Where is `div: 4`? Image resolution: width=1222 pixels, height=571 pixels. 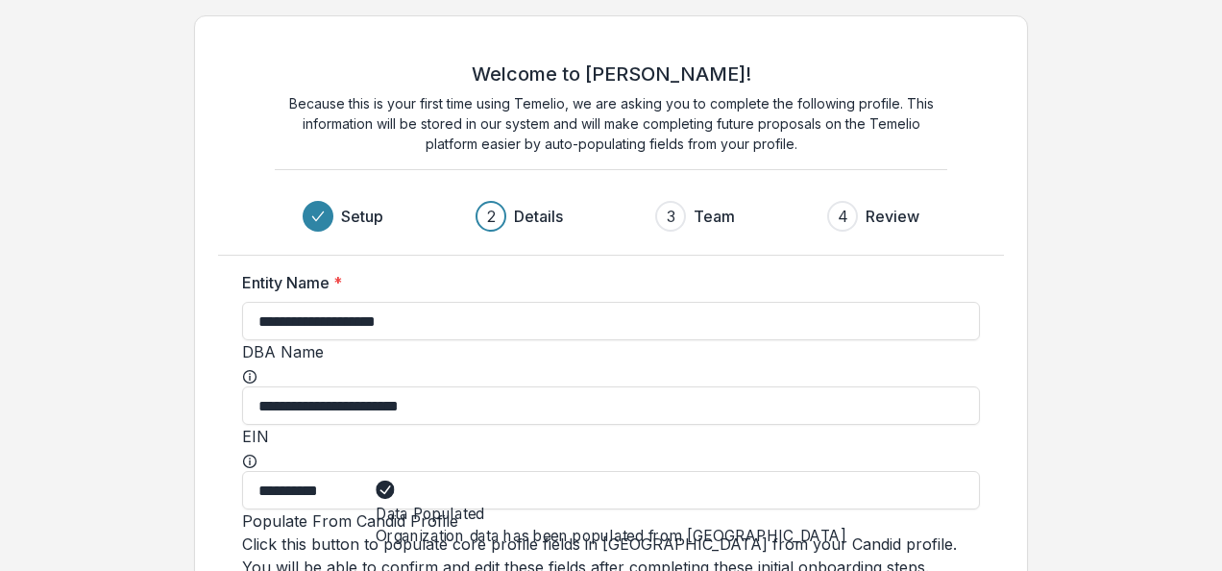
div: 4 is located at coordinates (842, 216).